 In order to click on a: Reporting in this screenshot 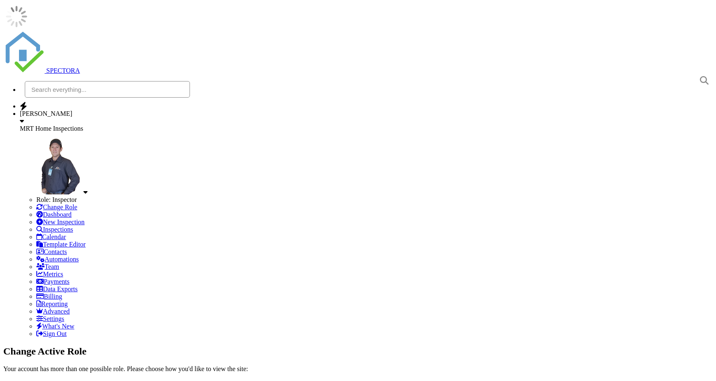, I will do `click(52, 303)`.